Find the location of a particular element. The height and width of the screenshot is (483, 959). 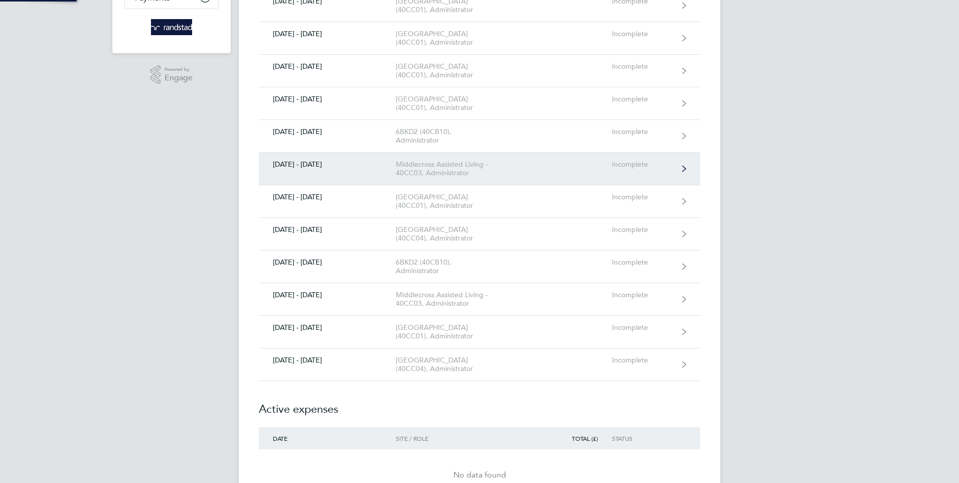

div: Date is located at coordinates (327, 438).